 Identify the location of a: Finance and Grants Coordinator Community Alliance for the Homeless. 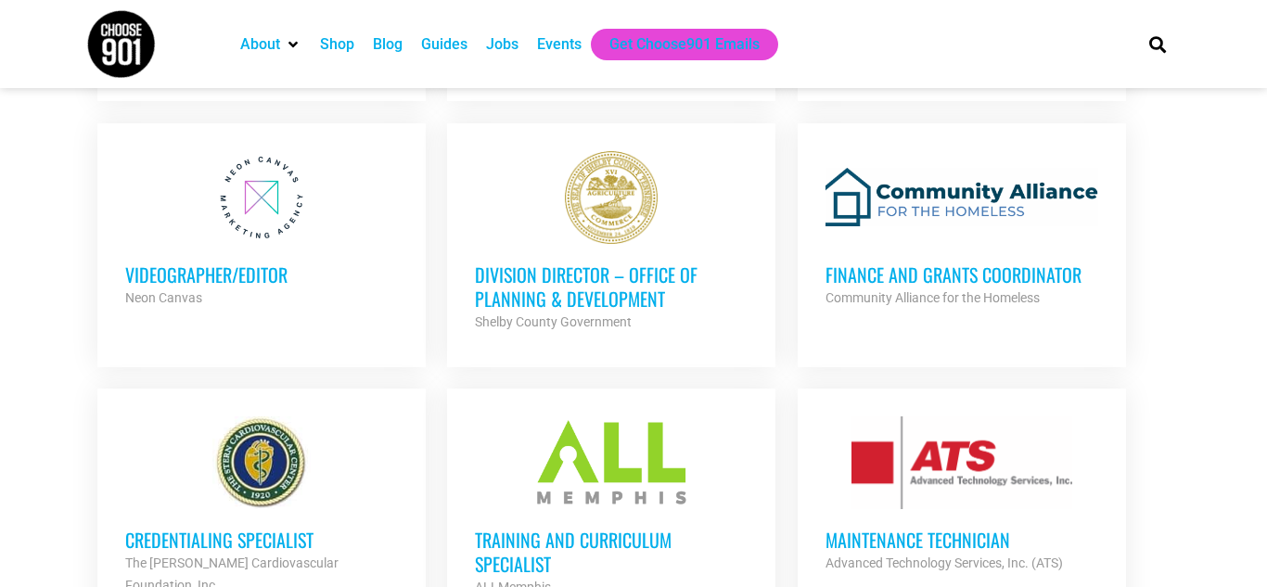
(962, 230).